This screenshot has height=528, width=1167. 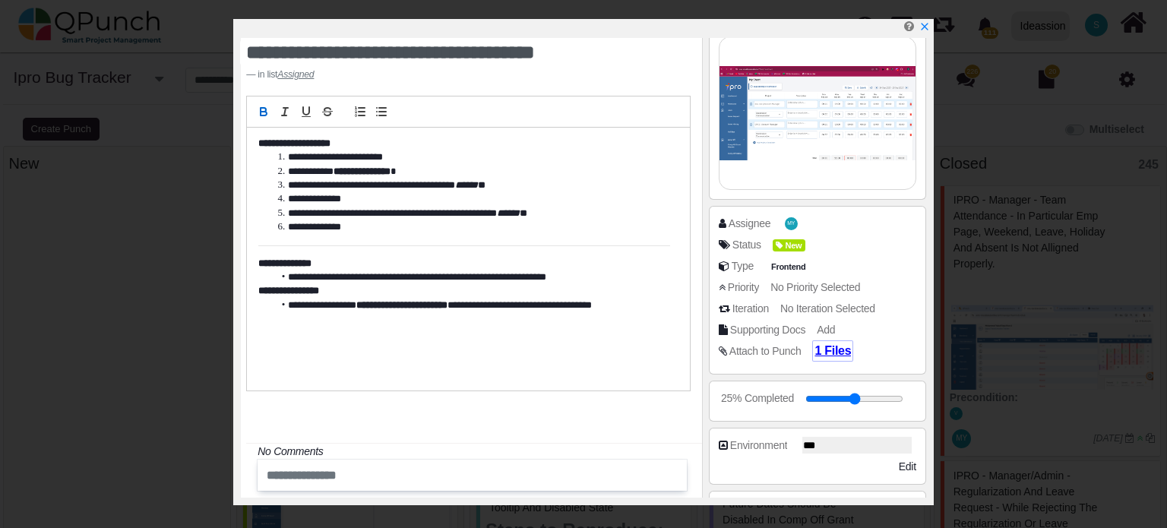 I want to click on span: <div><span class="badge badge-secondary" style="background-color: #A4DD00"> <i class="fa fa-tag p..., so click(x=788, y=245).